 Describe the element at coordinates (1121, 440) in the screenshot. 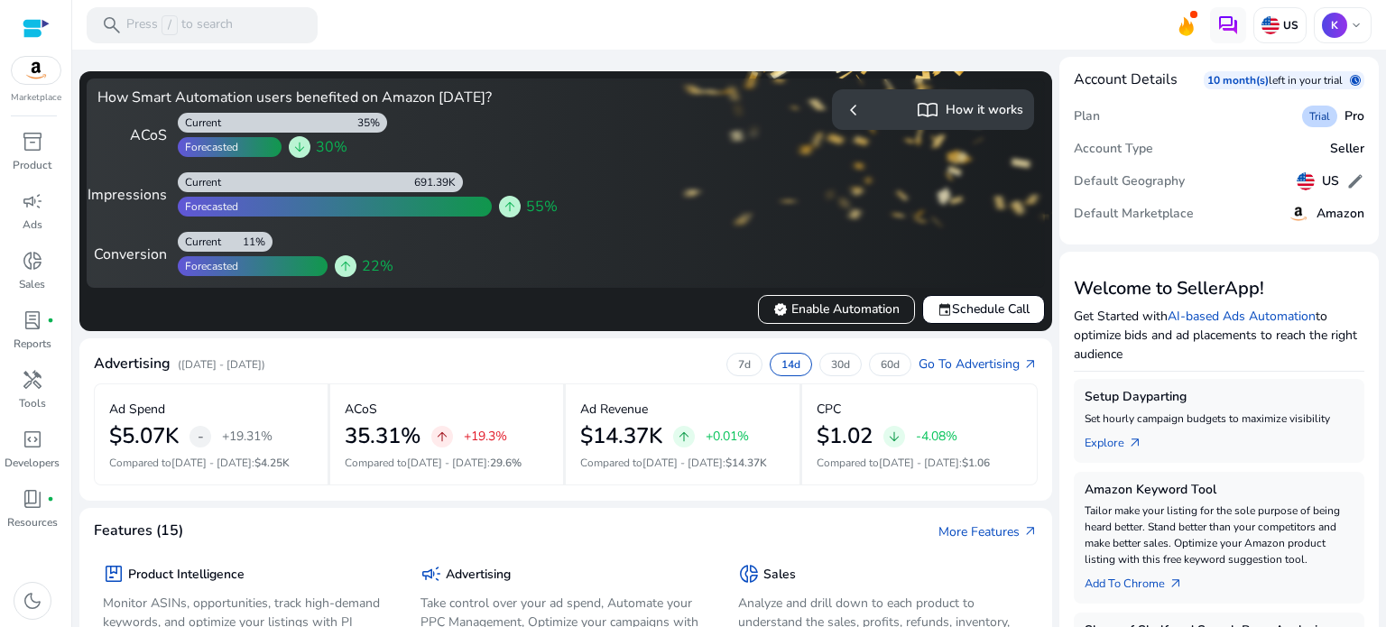

I see `a: Explorearrow_outward` at that location.